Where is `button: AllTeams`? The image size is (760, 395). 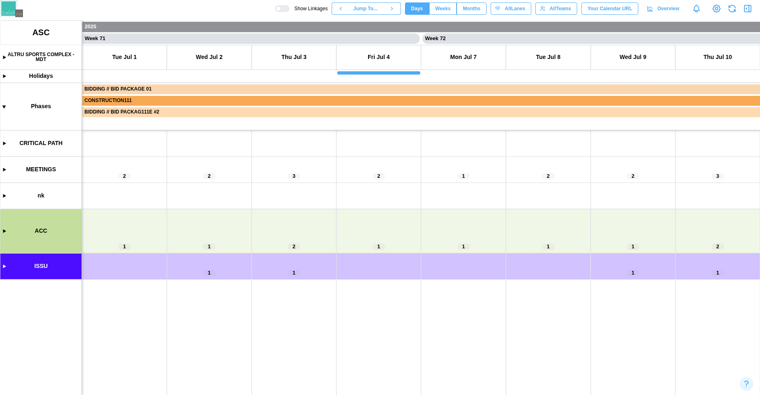 button: AllTeams is located at coordinates (556, 9).